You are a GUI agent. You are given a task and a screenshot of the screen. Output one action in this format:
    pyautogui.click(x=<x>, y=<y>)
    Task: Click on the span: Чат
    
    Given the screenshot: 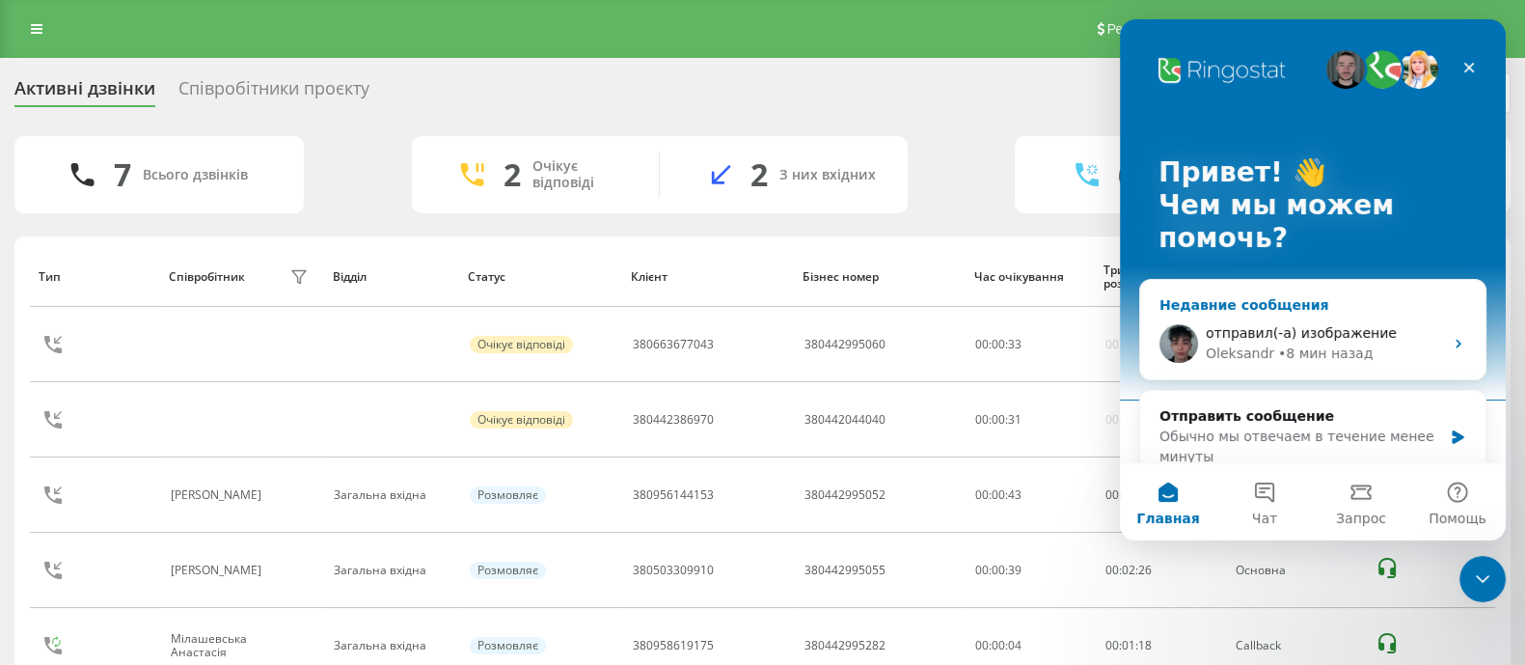 What is the action you would take?
    pyautogui.click(x=145, y=499)
    